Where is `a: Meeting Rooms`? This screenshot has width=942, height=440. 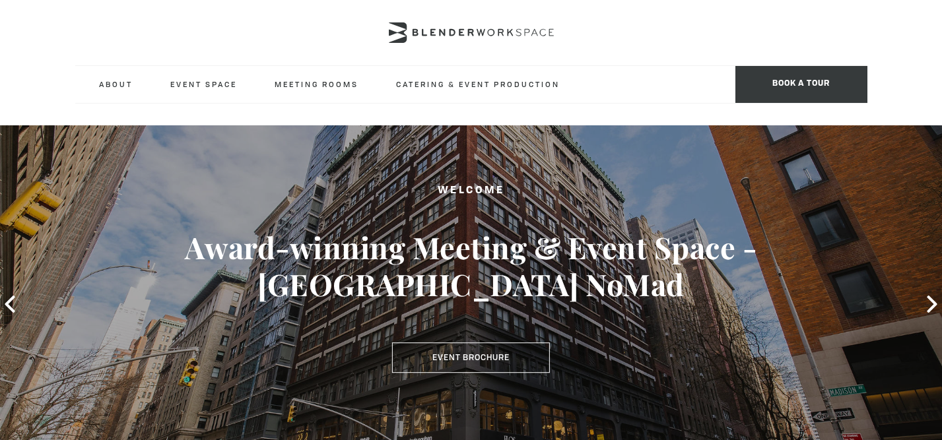 a: Meeting Rooms is located at coordinates (316, 84).